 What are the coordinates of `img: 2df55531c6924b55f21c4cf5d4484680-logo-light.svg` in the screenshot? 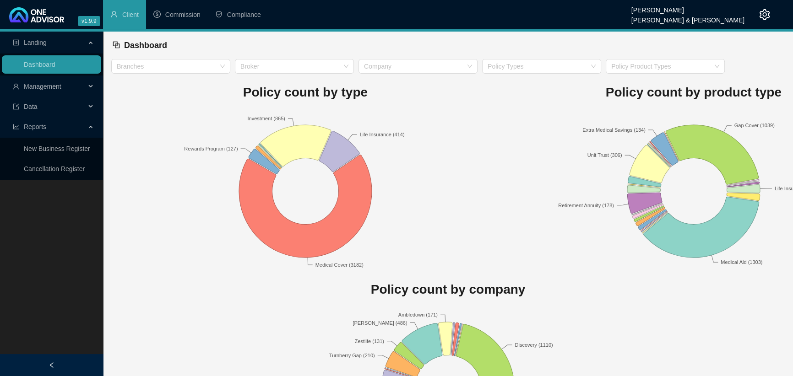 It's located at (37, 15).